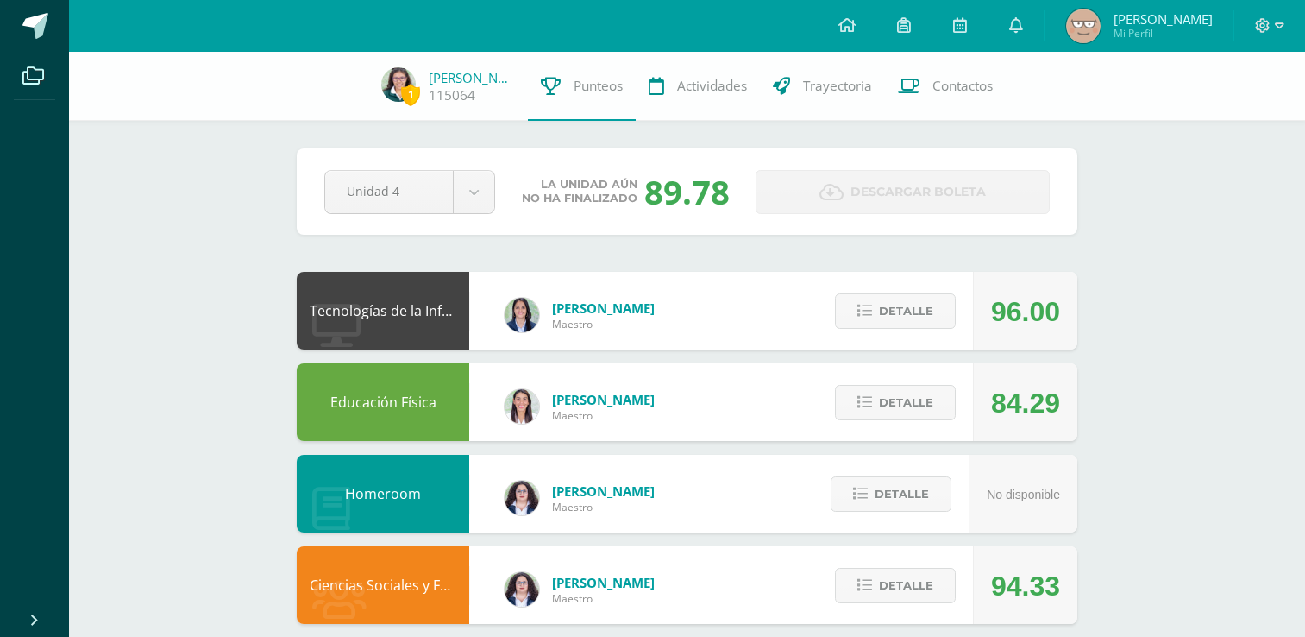 Image resolution: width=1305 pixels, height=637 pixels. What do you see at coordinates (945, 86) in the screenshot?
I see `a: Contactos` at bounding box center [945, 86].